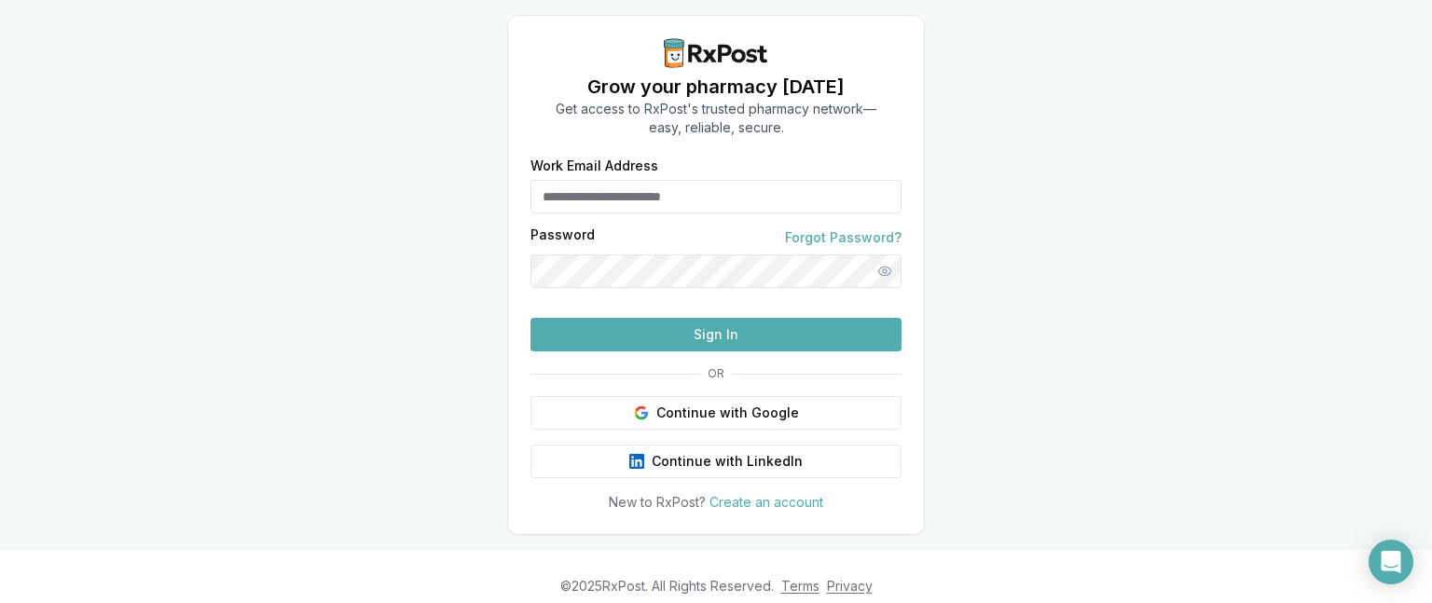 This screenshot has height=603, width=1432. What do you see at coordinates (716, 374) in the screenshot?
I see `span: OR` at bounding box center [716, 374].